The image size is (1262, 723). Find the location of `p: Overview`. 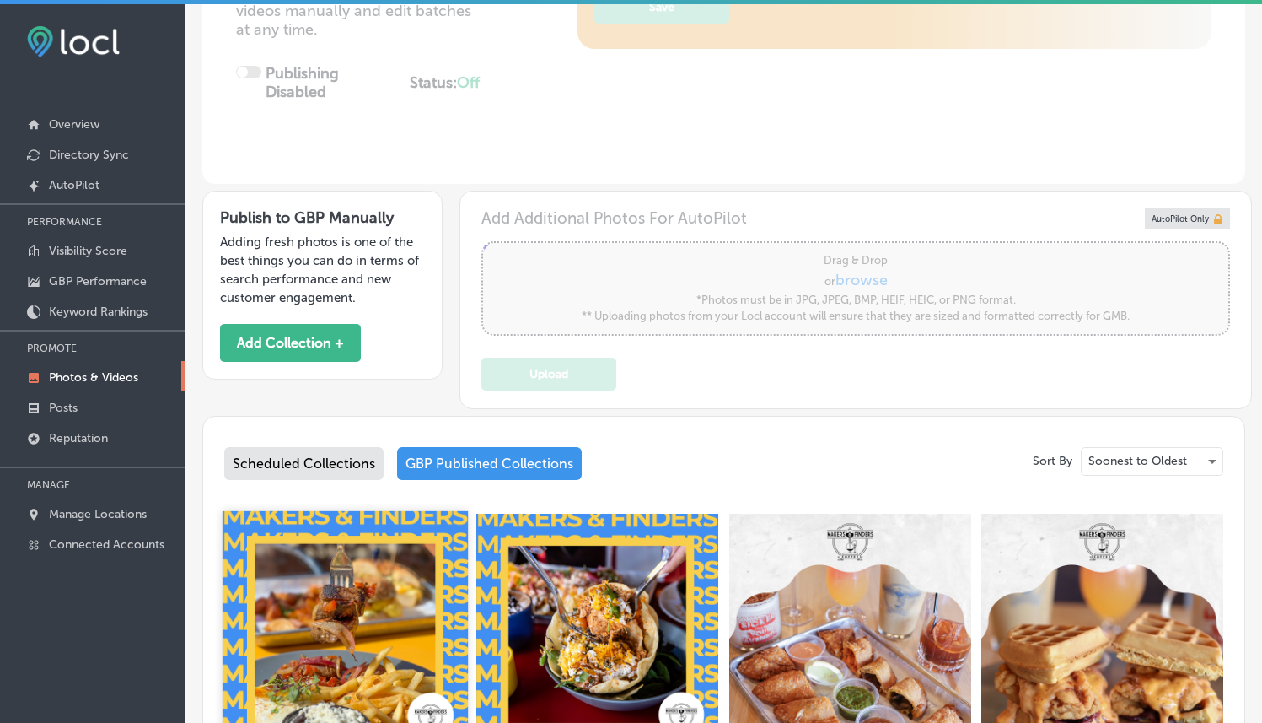

p: Overview is located at coordinates (74, 124).